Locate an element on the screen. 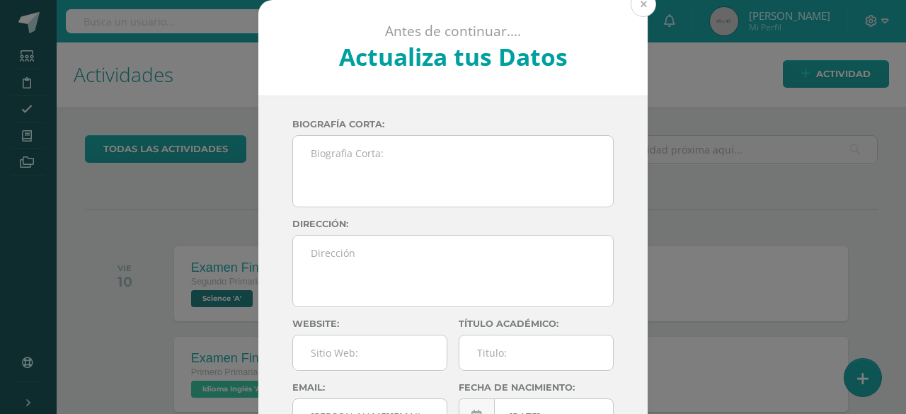 Image resolution: width=906 pixels, height=414 pixels. label: Título académico: is located at coordinates (536, 323).